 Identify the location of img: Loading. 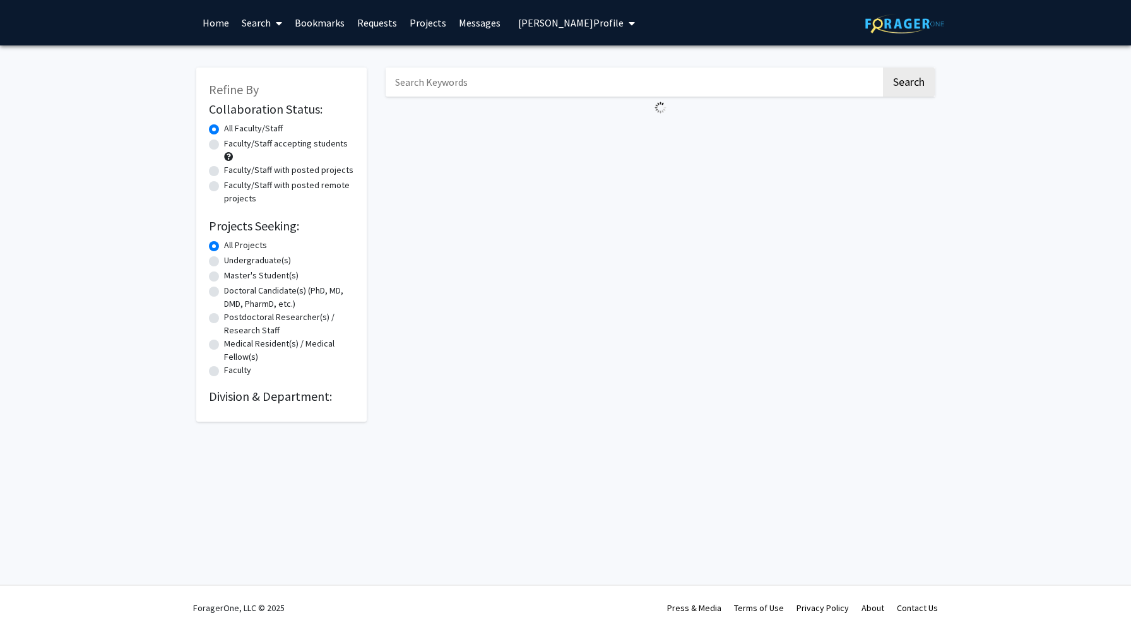
(660, 107).